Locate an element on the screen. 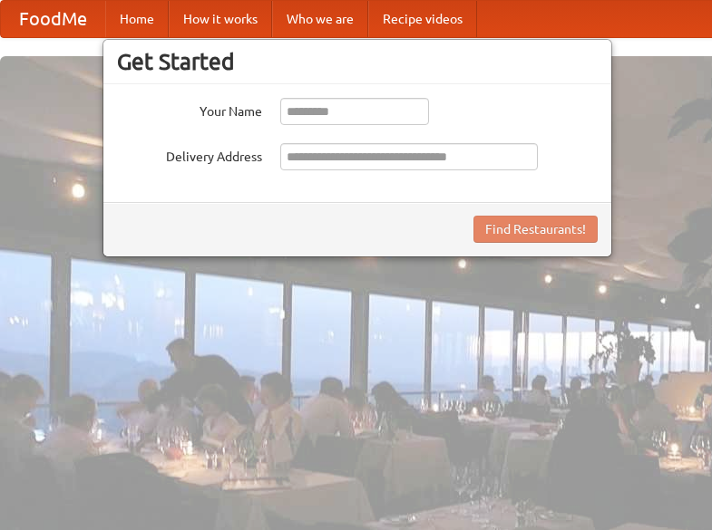 The height and width of the screenshot is (530, 712). h3: Get Started is located at coordinates (357, 62).